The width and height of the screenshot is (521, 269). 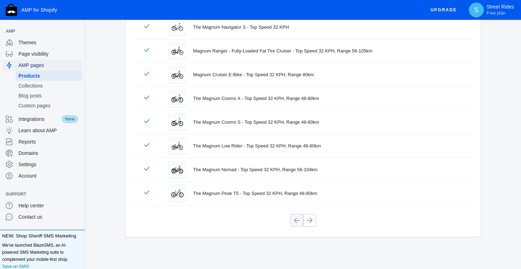 I want to click on a: AMP pages, so click(x=42, y=65).